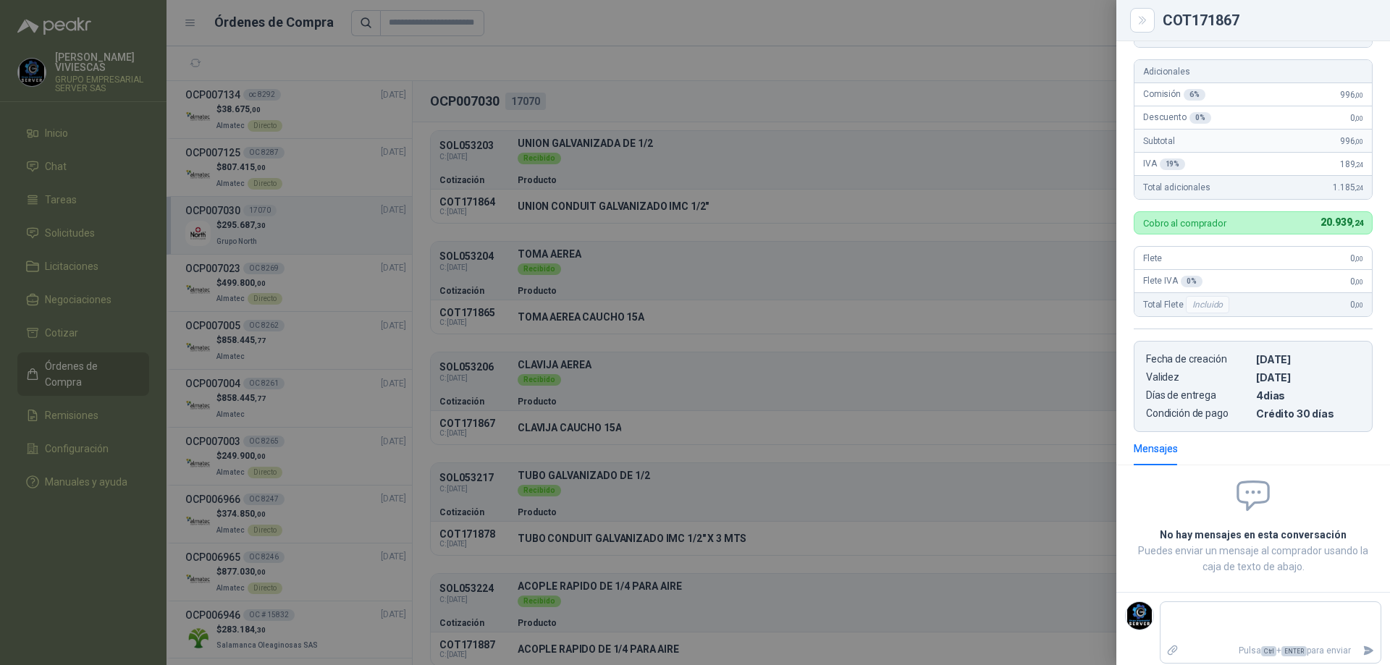 The width and height of the screenshot is (1390, 665). I want to click on p: Cobro al comprador, so click(1185, 223).